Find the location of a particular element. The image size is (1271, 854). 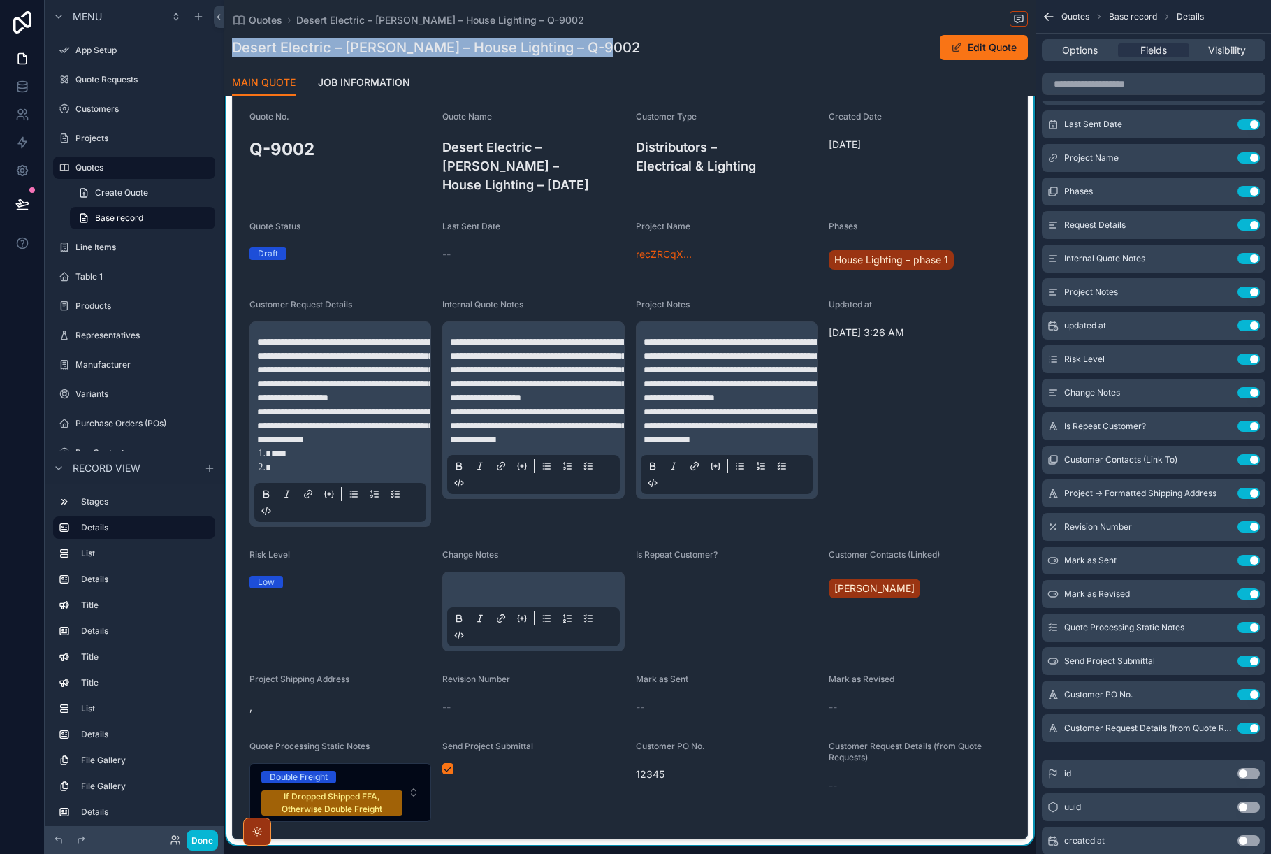

span: Details is located at coordinates (1190, 17).